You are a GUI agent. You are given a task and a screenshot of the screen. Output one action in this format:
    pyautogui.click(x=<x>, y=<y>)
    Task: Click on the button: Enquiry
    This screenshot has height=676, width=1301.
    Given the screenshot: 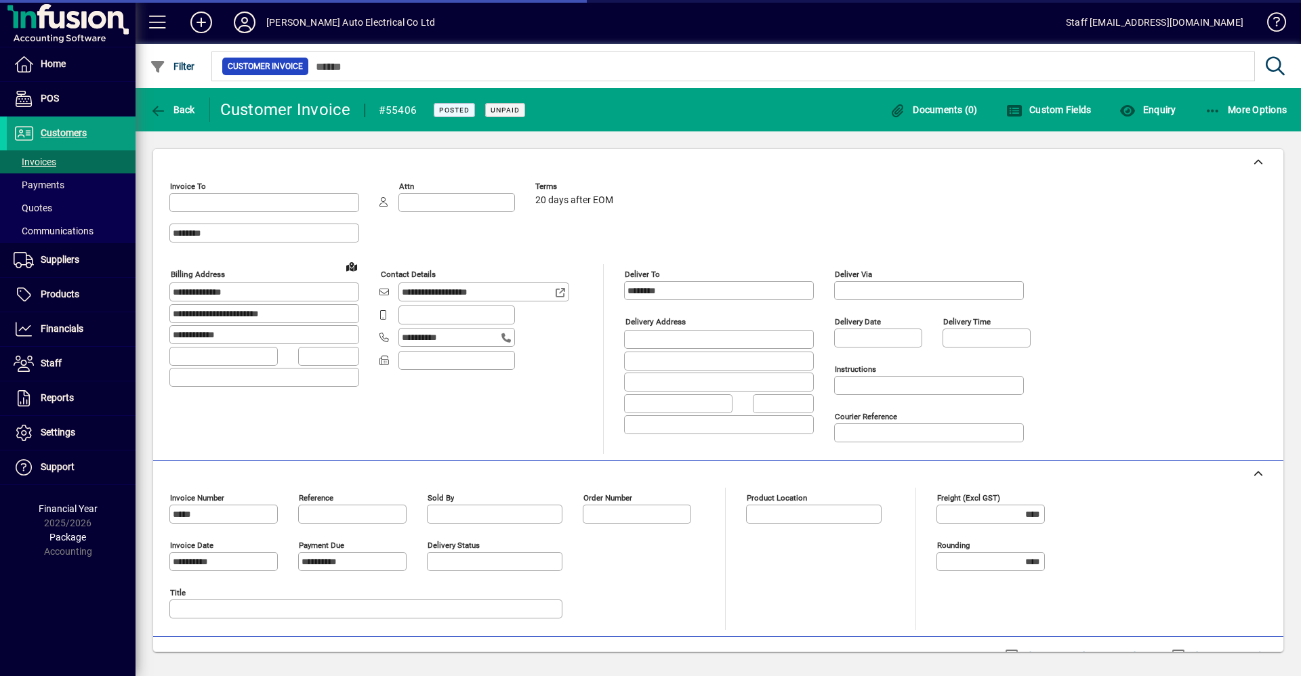 What is the action you would take?
    pyautogui.click(x=1147, y=110)
    